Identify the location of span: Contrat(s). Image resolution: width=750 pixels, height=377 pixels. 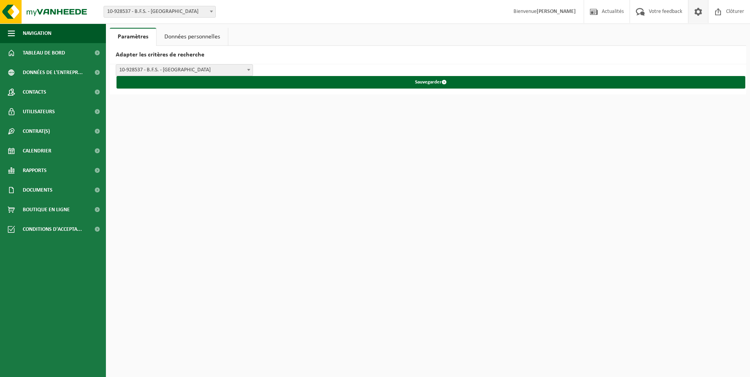
(36, 131).